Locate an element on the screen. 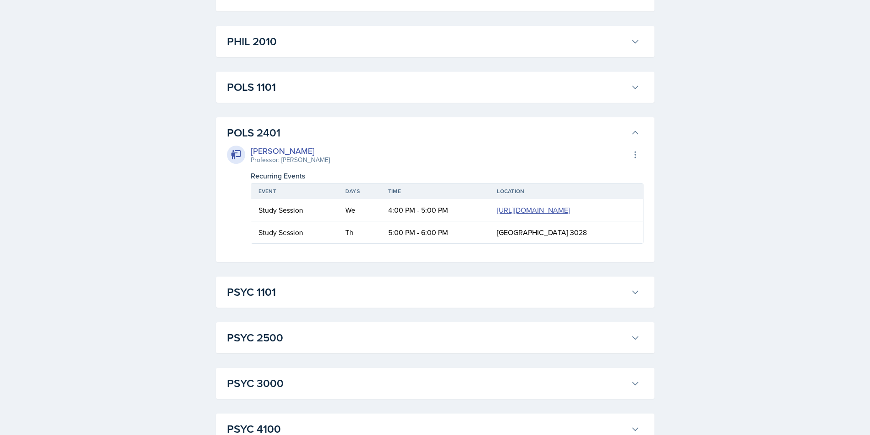  h3: POLS 2401 is located at coordinates (427, 133).